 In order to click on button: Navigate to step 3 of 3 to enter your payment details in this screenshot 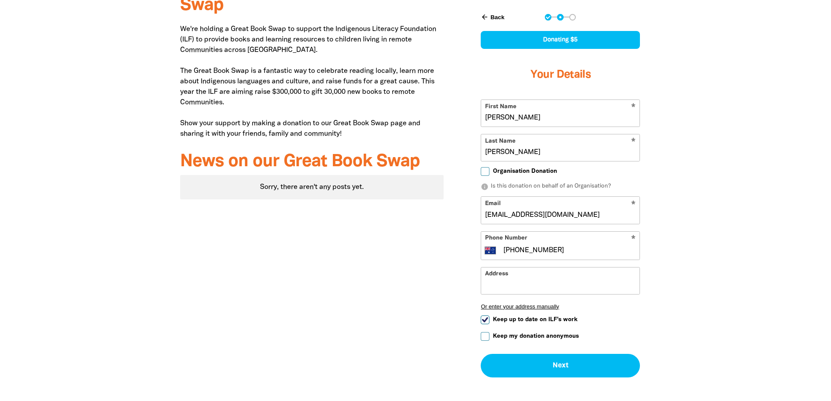, I will do `click(572, 17)`.